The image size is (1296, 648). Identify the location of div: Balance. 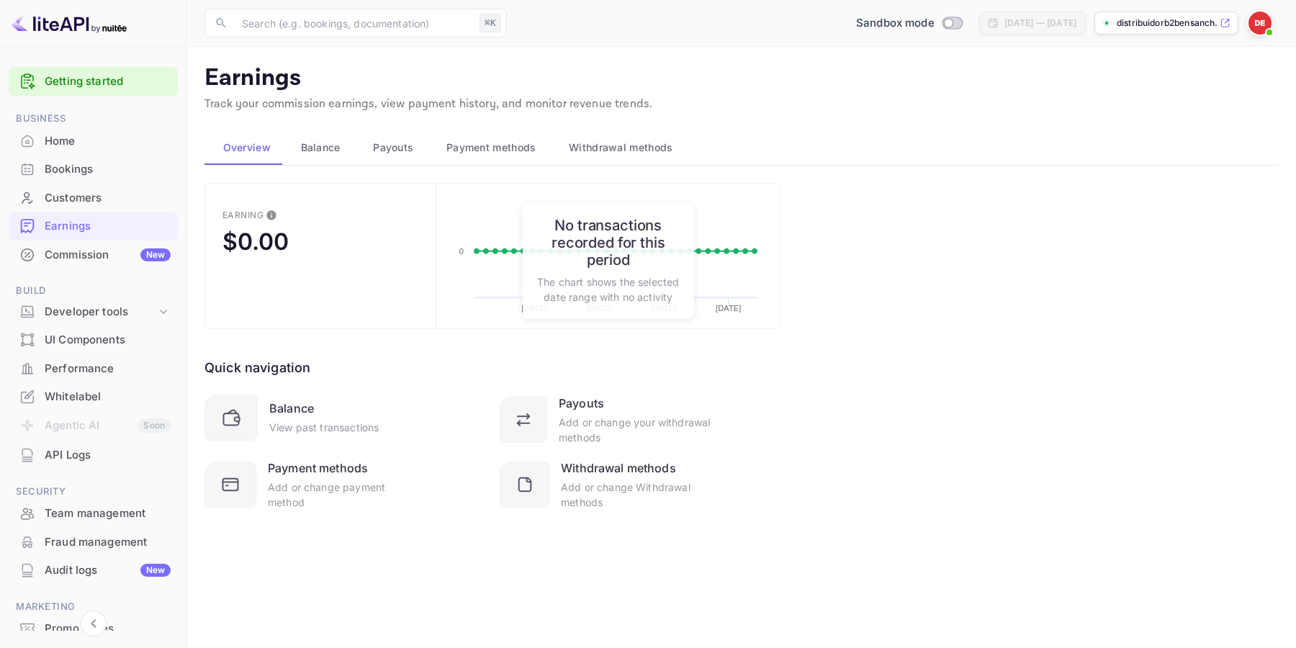
(292, 408).